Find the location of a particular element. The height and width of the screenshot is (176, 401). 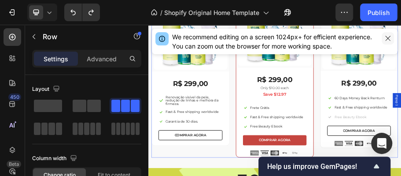

div: 450 is located at coordinates (15, 97).